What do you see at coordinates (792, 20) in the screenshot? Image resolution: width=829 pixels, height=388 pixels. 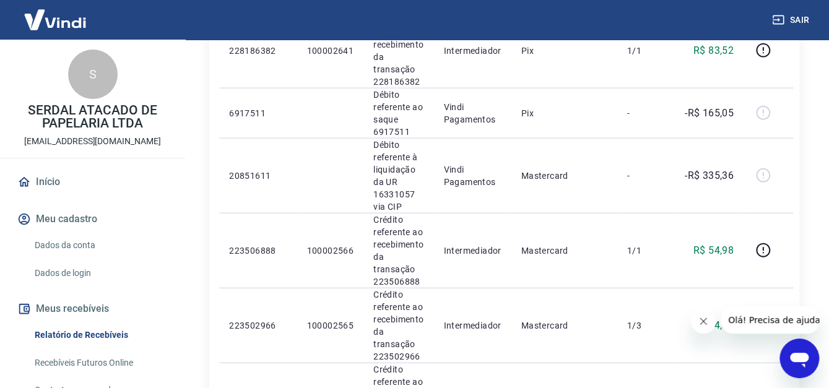 I see `button: Sair` at bounding box center [792, 20].